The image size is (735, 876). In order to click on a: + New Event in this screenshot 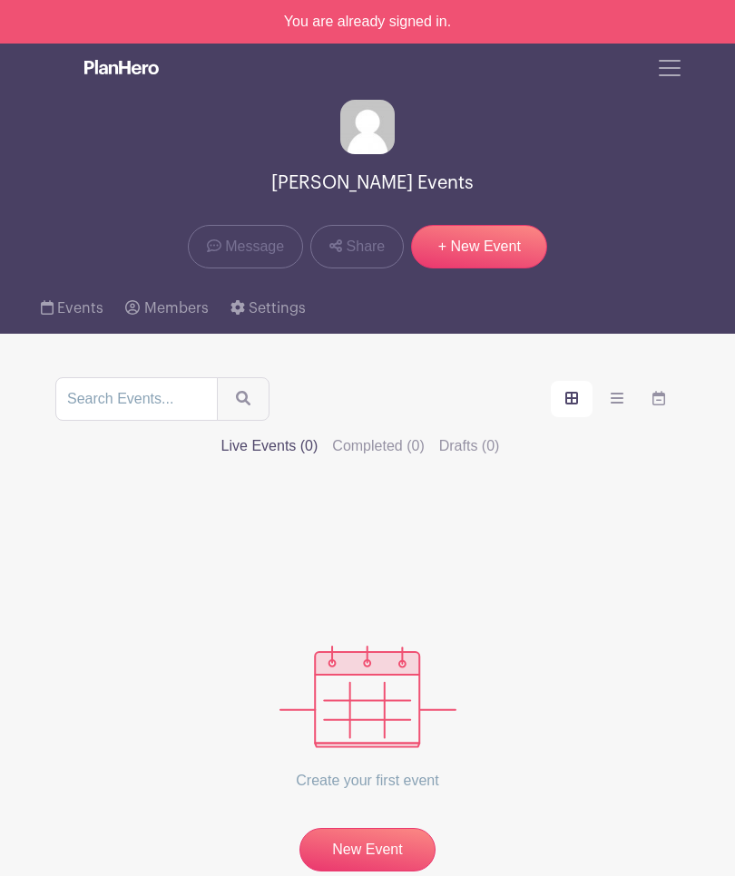, I will do `click(479, 247)`.